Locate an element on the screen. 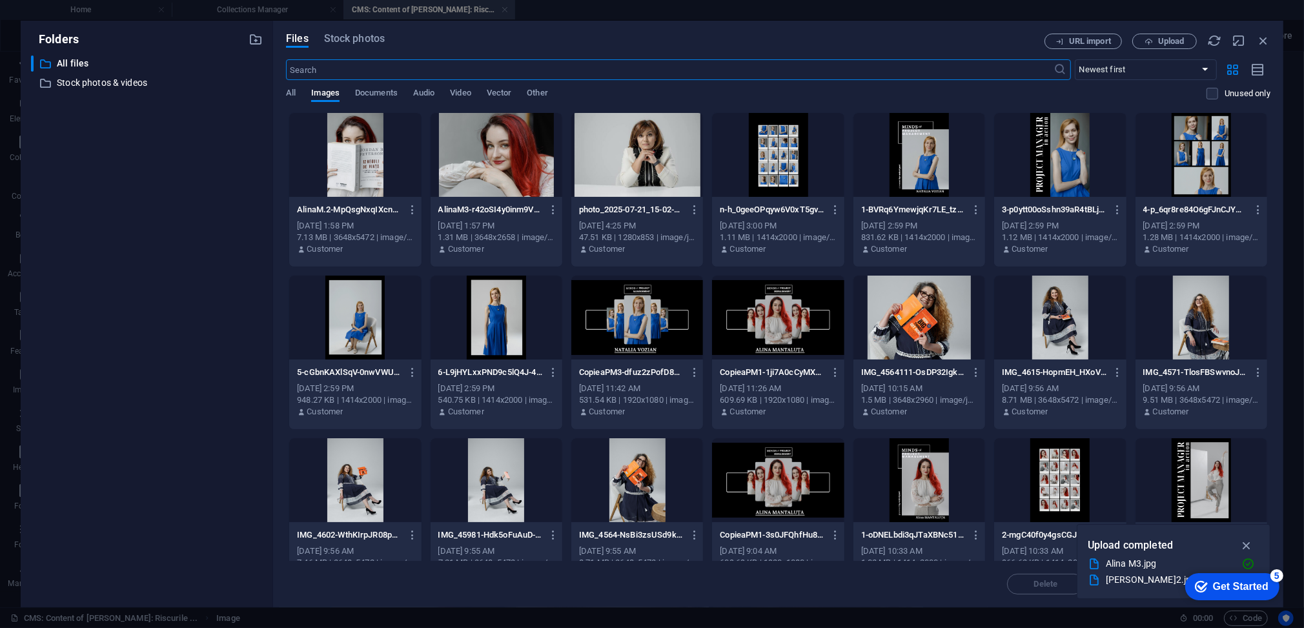  div: 7.13 MB | 3648x5472 | image/jpeg is located at coordinates (355, 238).